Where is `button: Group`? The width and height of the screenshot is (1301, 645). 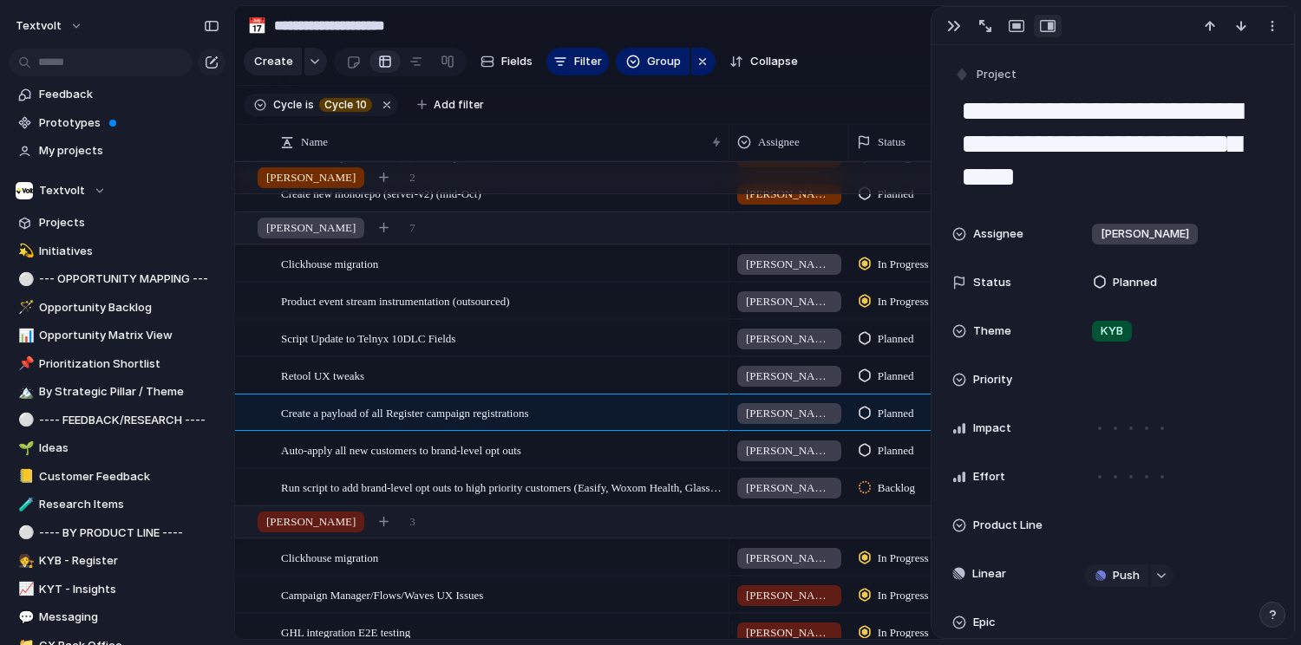 button: Group is located at coordinates (652, 62).